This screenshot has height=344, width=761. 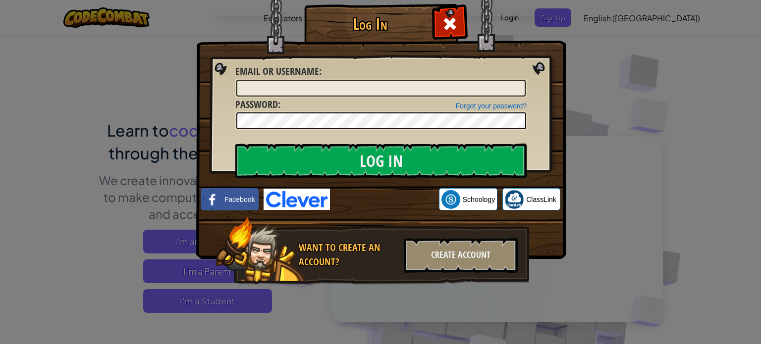 What do you see at coordinates (514, 200) in the screenshot?
I see `img: classlink-logo-small.png` at bounding box center [514, 200].